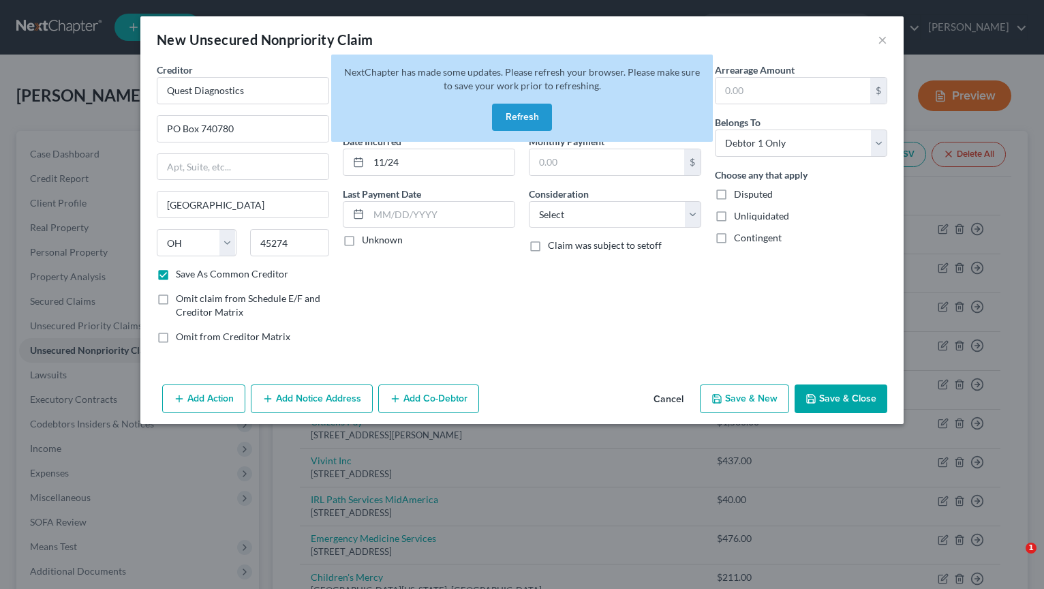 This screenshot has width=1044, height=589. What do you see at coordinates (248, 304) in the screenshot?
I see `span: Omit claim from Schedule E/F and Creditor Matrix` at bounding box center [248, 304].